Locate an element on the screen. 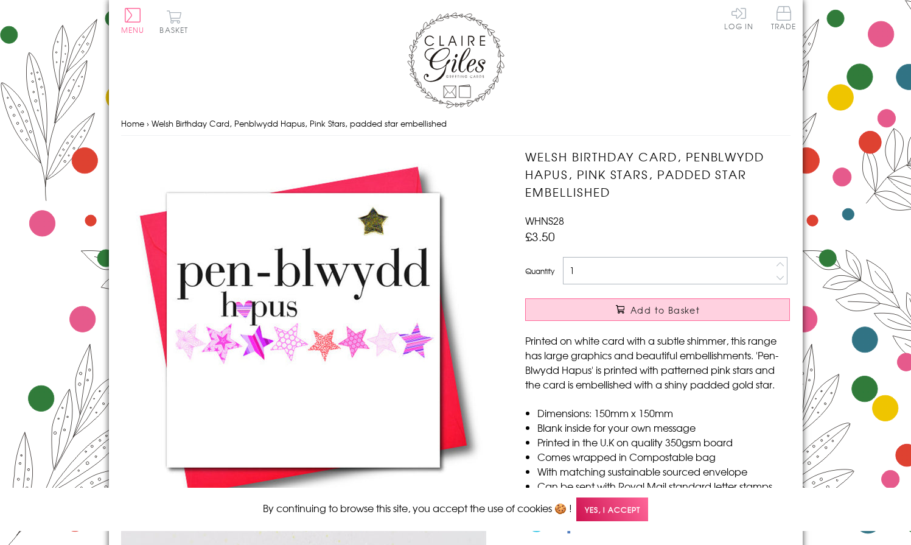  p: Printed on white card with a subtle shimmer, this range has large graphics and beautiful embellis... is located at coordinates (657, 362).